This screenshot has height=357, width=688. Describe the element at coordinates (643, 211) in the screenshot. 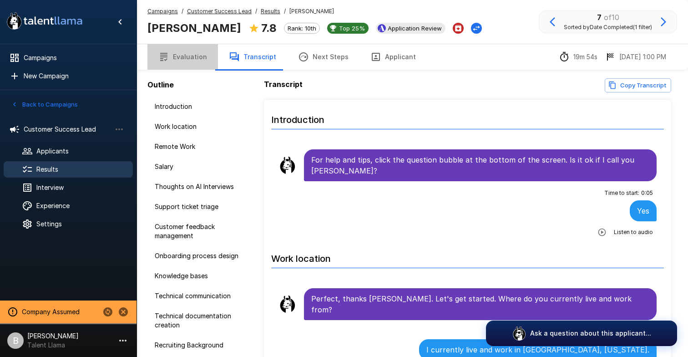

I see `p: Yes` at that location.